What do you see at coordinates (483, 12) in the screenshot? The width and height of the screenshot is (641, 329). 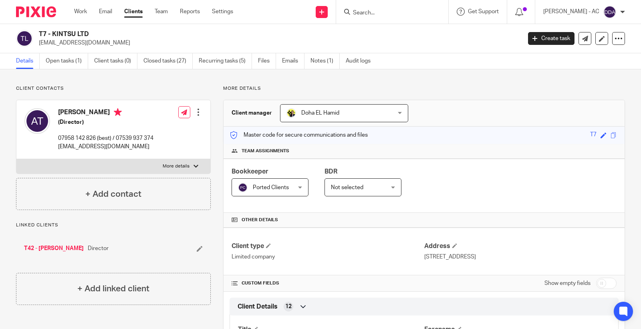 I see `span: Get Support` at bounding box center [483, 12].